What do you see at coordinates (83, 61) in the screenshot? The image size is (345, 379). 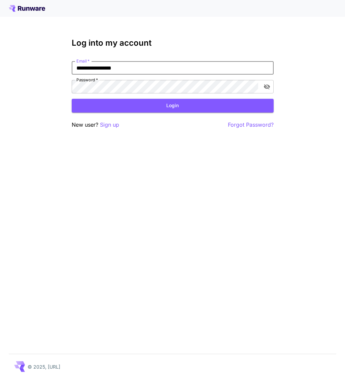 I see `label: Email` at bounding box center [83, 61].